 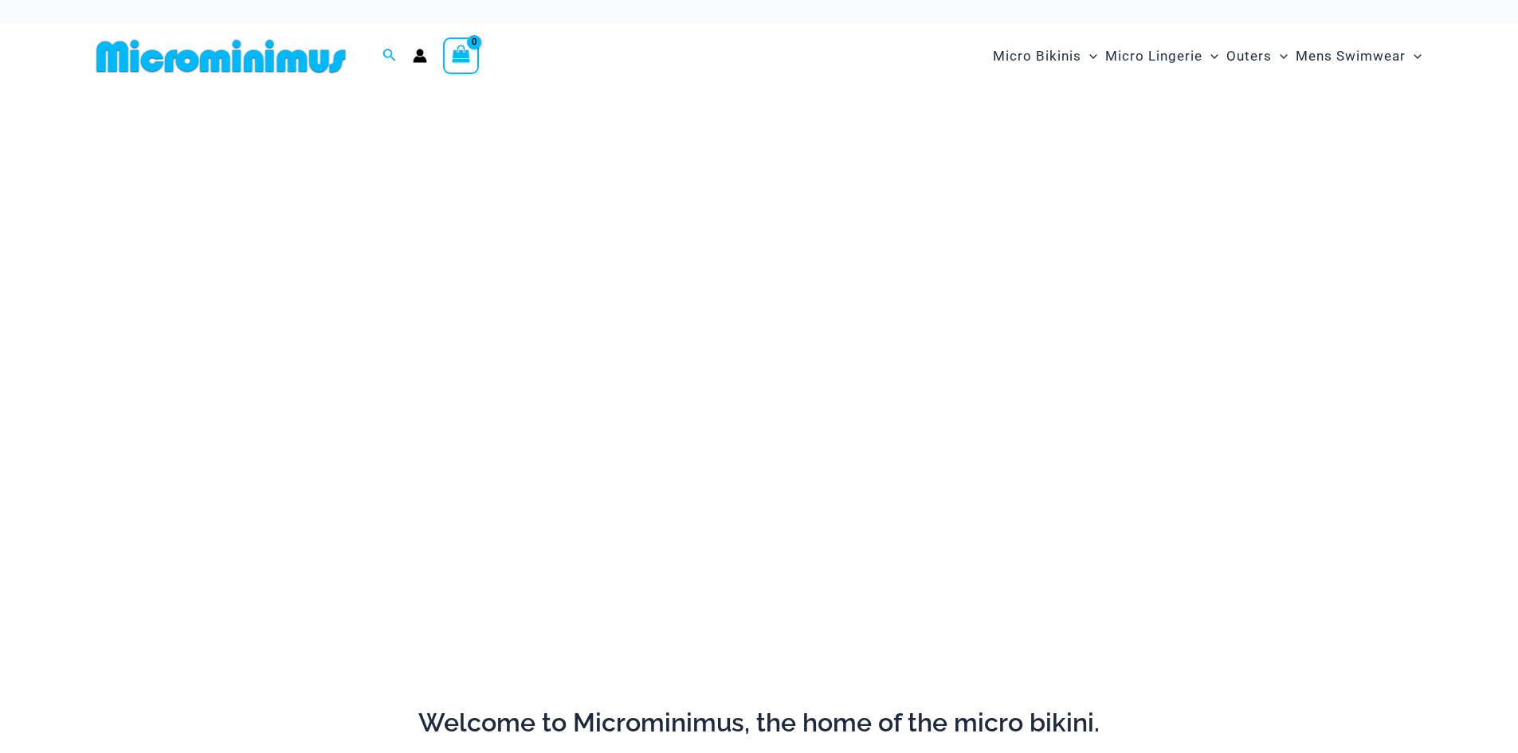 What do you see at coordinates (390, 56) in the screenshot?
I see `a: Search icon link` at bounding box center [390, 56].